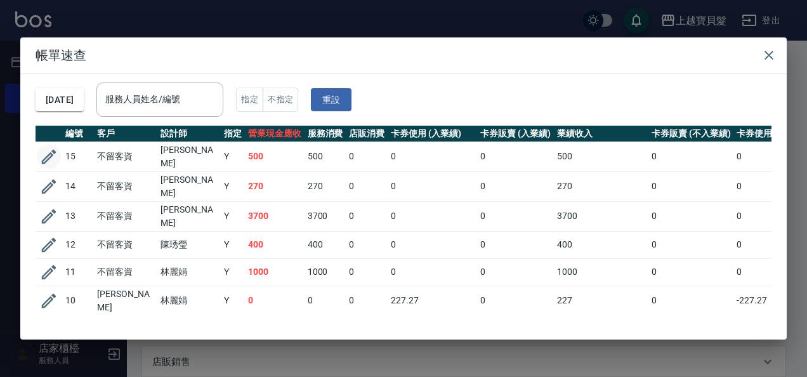 This screenshot has height=377, width=807. I want to click on th: 指定, so click(233, 134).